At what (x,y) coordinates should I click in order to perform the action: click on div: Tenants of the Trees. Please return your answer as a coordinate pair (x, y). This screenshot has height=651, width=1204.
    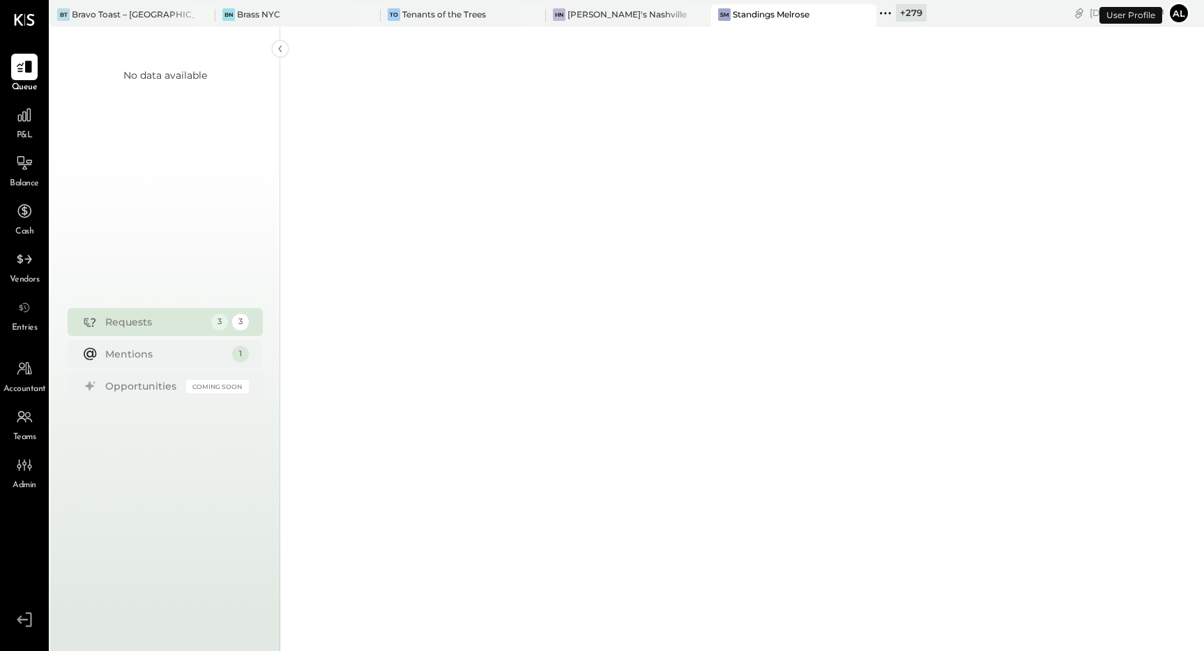
    Looking at the image, I should click on (444, 14).